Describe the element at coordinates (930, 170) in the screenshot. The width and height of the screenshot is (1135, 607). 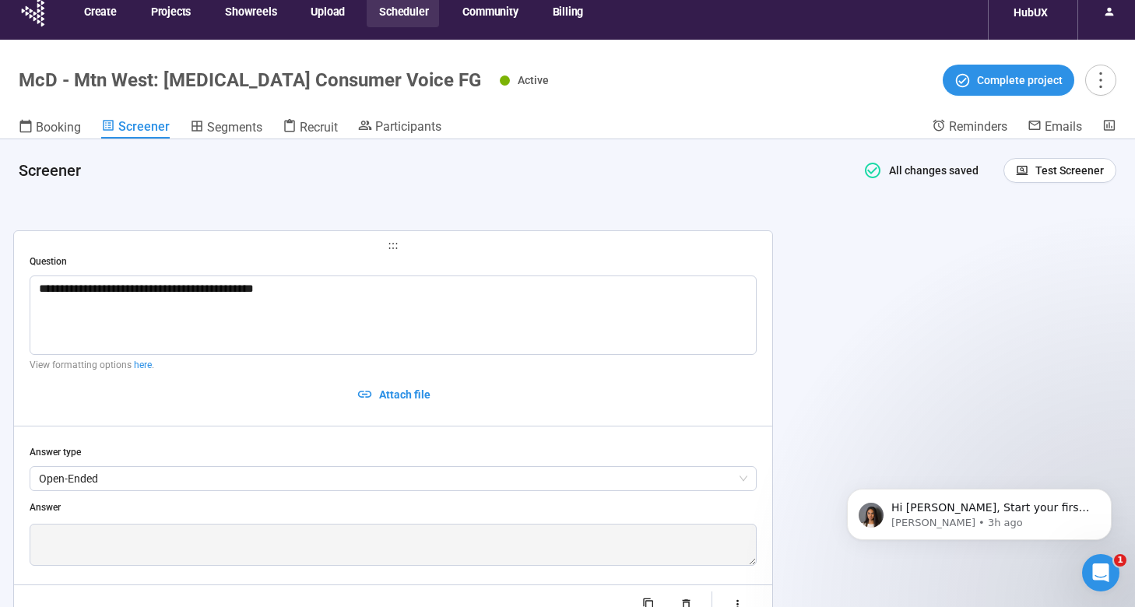
I see `span: All changes saved` at that location.